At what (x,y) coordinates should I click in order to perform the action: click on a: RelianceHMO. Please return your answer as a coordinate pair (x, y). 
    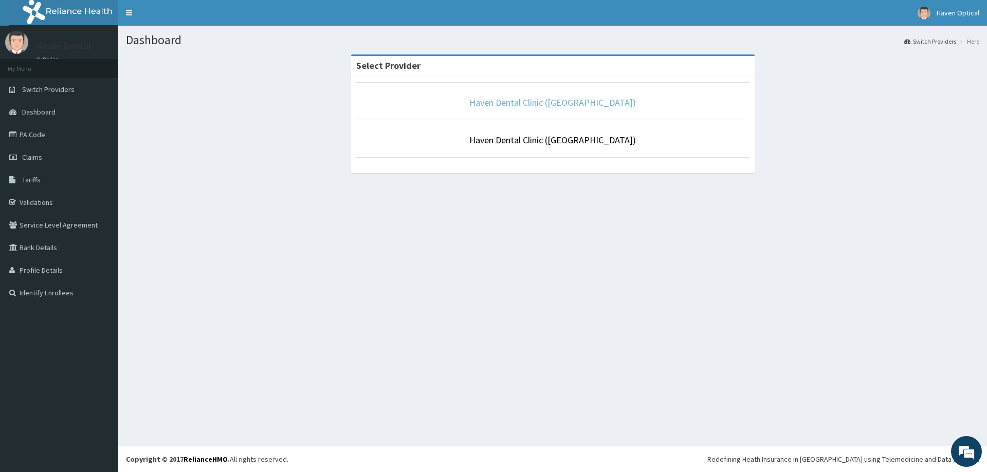
    Looking at the image, I should click on (206, 460).